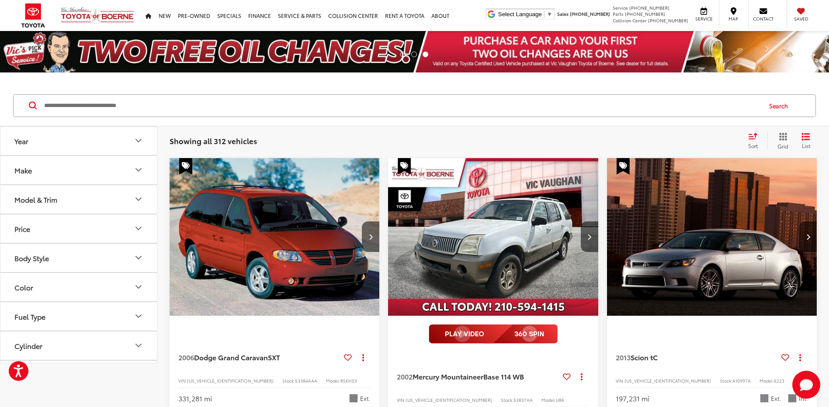 The image size is (829, 407). Describe the element at coordinates (755, 141) in the screenshot. I see `button: Select sort value` at that location.